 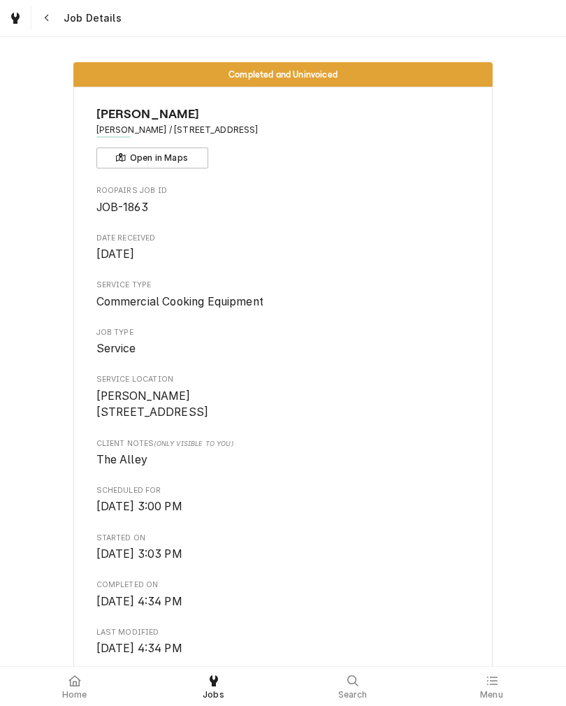 I want to click on span: [object Object], so click(x=283, y=460).